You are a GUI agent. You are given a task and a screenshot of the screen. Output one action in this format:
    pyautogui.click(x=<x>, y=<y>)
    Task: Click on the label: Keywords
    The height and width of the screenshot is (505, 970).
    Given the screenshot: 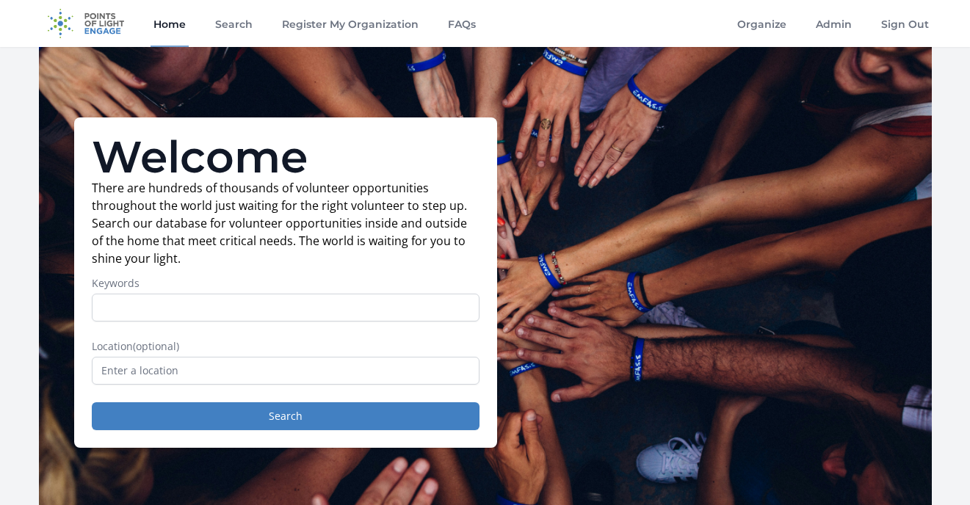 What is the action you would take?
    pyautogui.click(x=286, y=283)
    